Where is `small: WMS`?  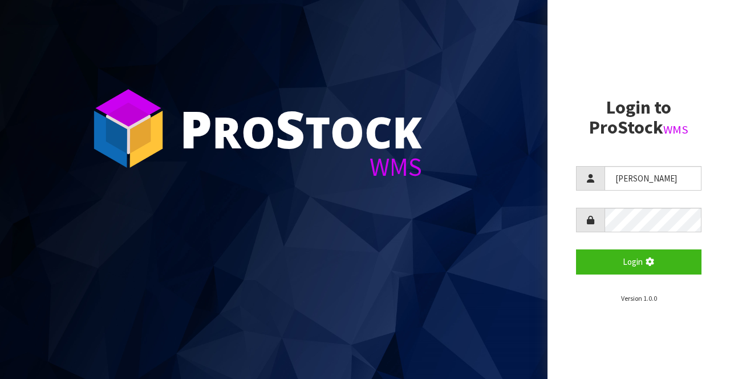 small: WMS is located at coordinates (676, 129).